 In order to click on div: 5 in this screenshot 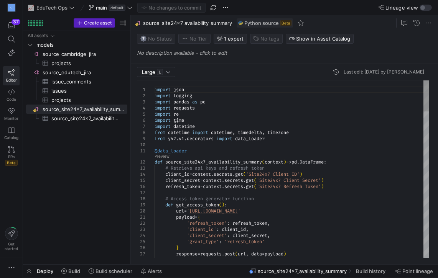, I will do `click(141, 114)`.